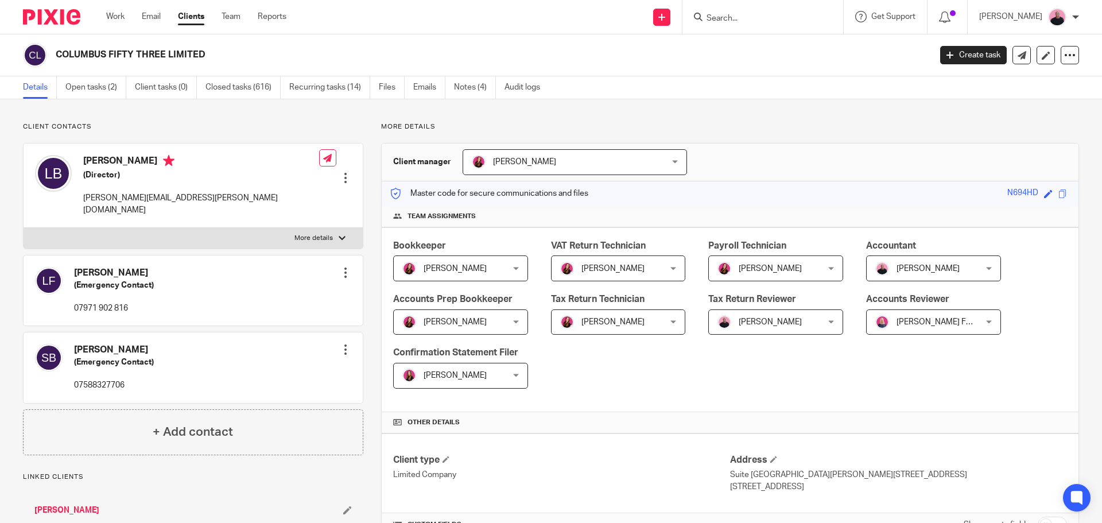 The height and width of the screenshot is (523, 1102). Describe the element at coordinates (193, 431) in the screenshot. I see `h4: + Add contact` at that location.